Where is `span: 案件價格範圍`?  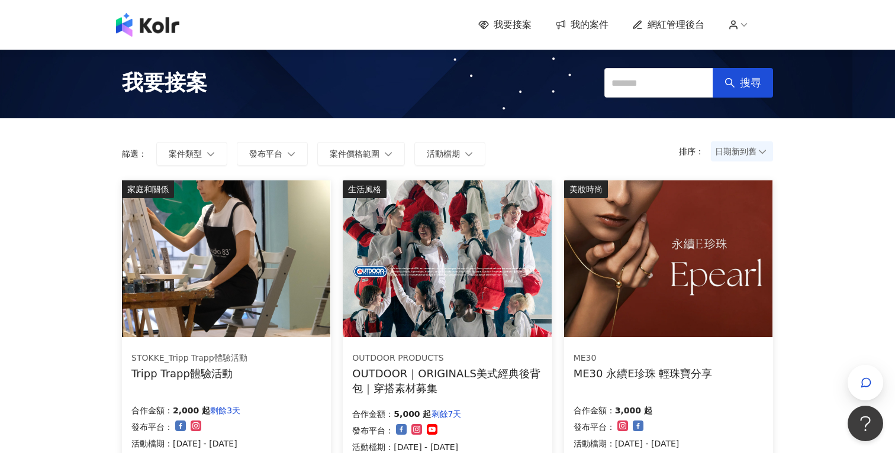
span: 案件價格範圍 is located at coordinates (355, 154).